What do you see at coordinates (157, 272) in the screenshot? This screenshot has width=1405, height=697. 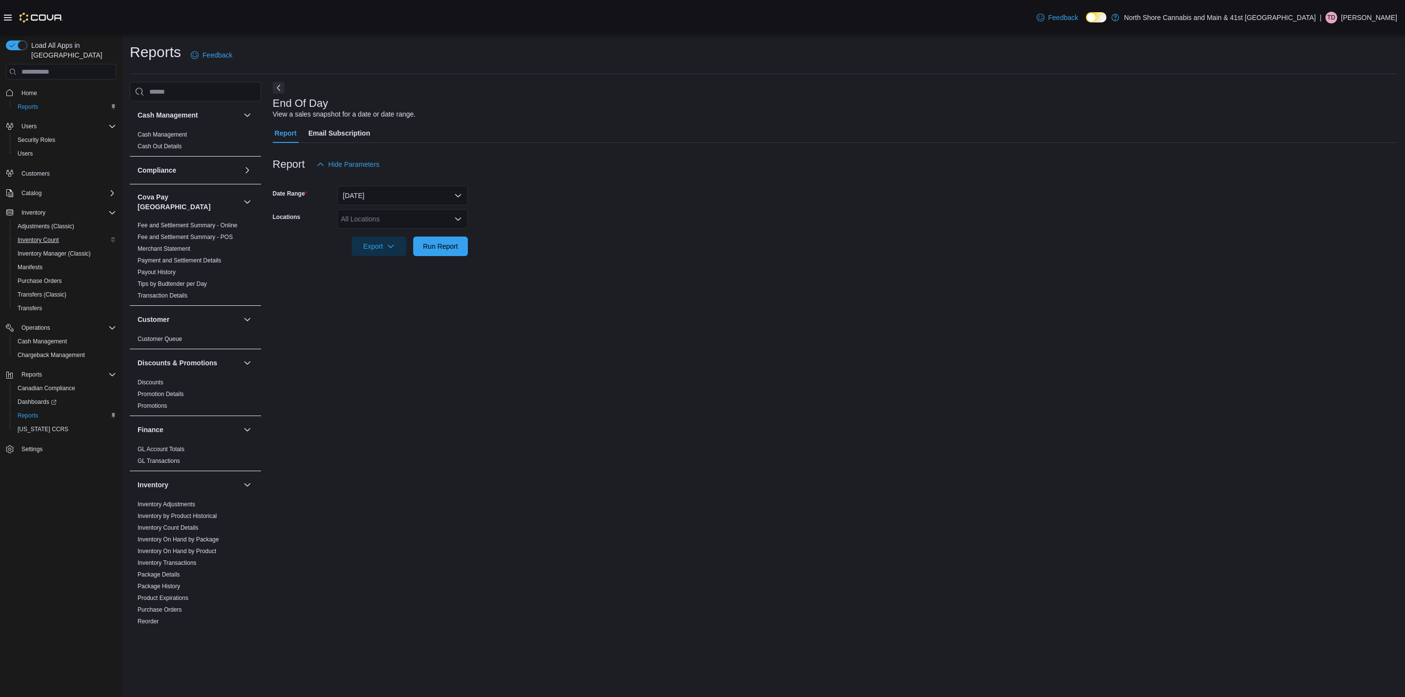 I see `span: Payout History` at bounding box center [157, 272].